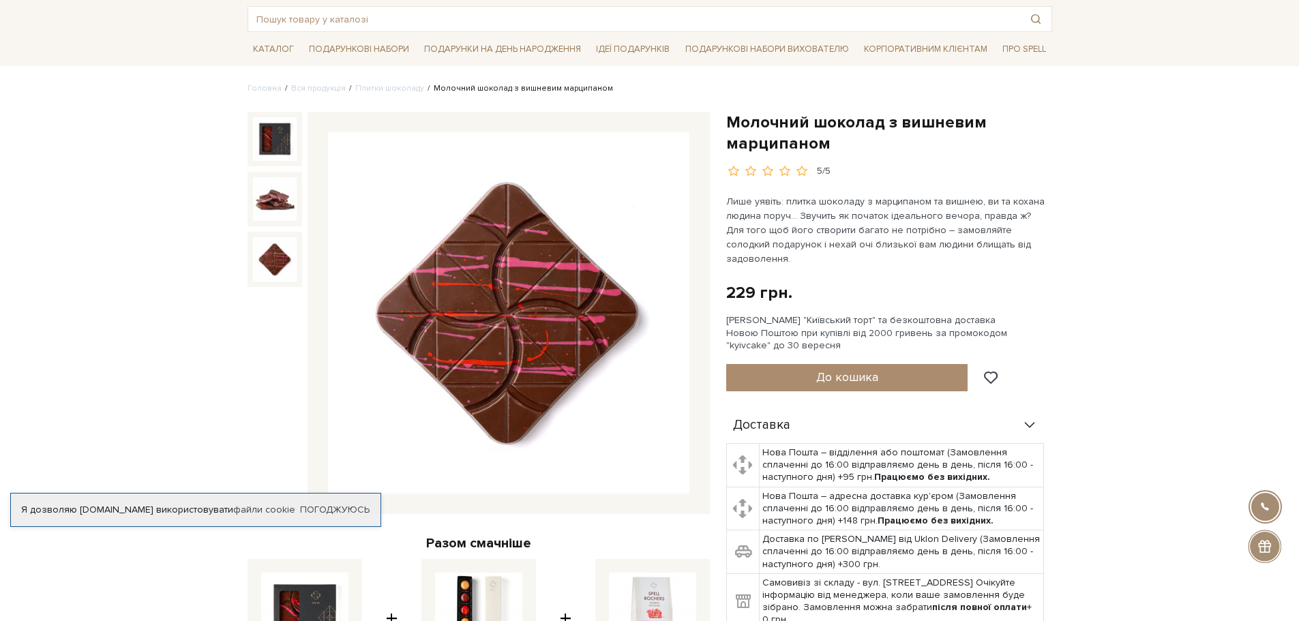  I want to click on a: файли cookie, so click(264, 509).